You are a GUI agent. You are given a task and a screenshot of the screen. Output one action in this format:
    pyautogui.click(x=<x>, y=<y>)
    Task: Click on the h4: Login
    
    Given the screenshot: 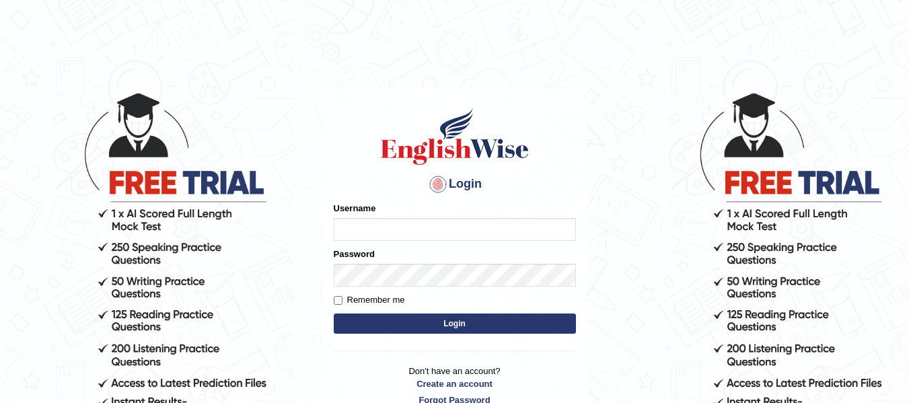 What is the action you would take?
    pyautogui.click(x=455, y=184)
    